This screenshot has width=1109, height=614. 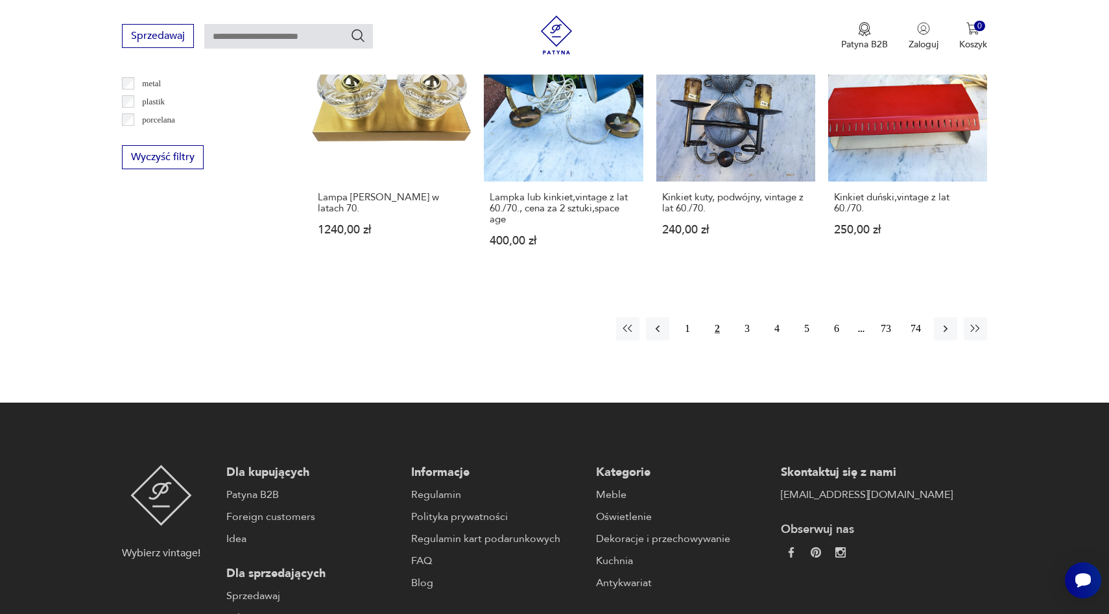 What do you see at coordinates (682, 473) in the screenshot?
I see `p: Kategorie` at bounding box center [682, 473].